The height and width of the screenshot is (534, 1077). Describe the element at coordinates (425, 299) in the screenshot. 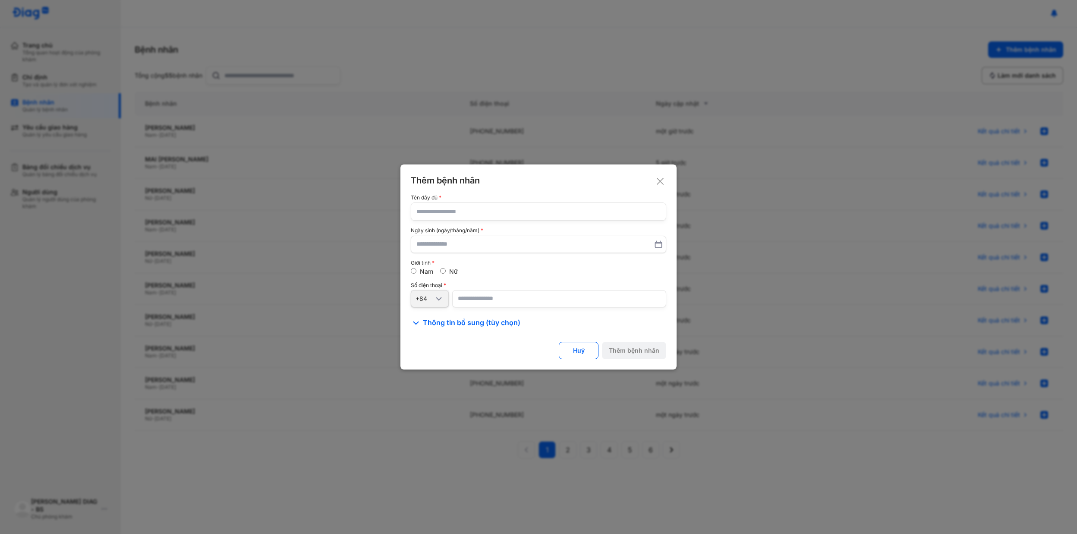

I see `div: +84` at that location.